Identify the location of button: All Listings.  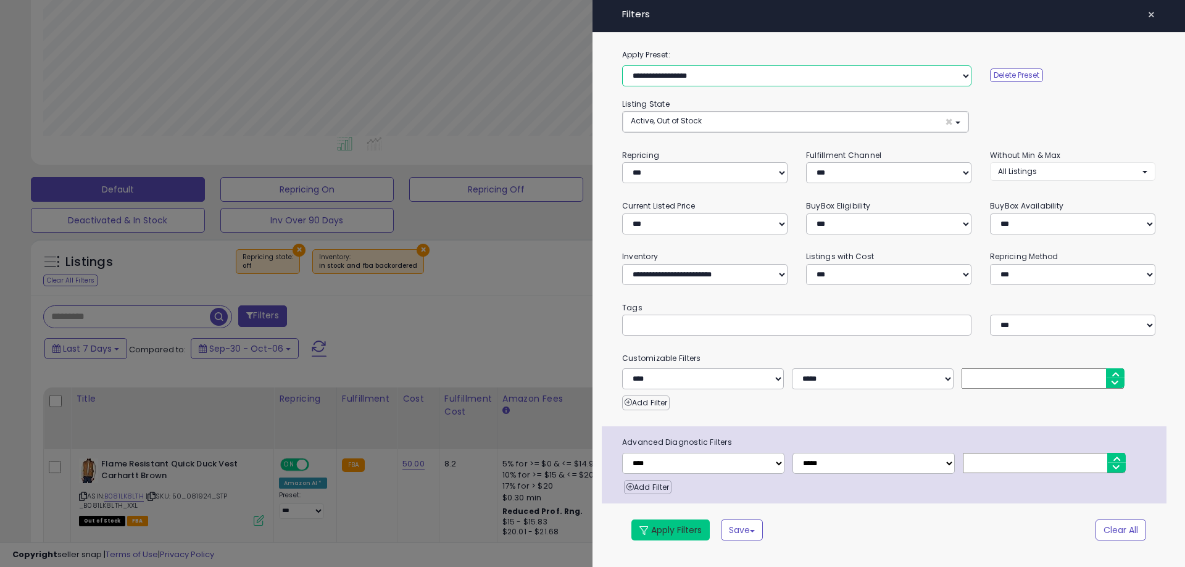
(1073, 171).